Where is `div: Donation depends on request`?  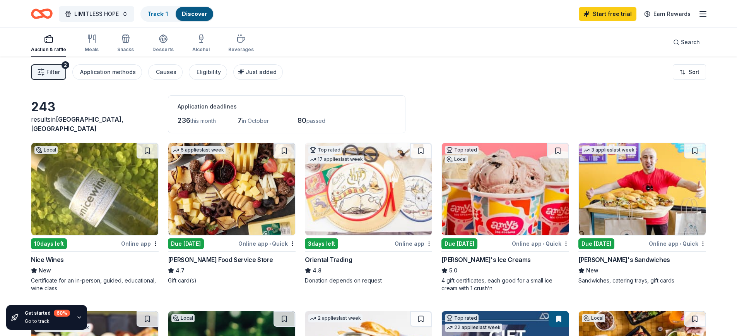 div: Donation depends on request is located at coordinates (369, 280).